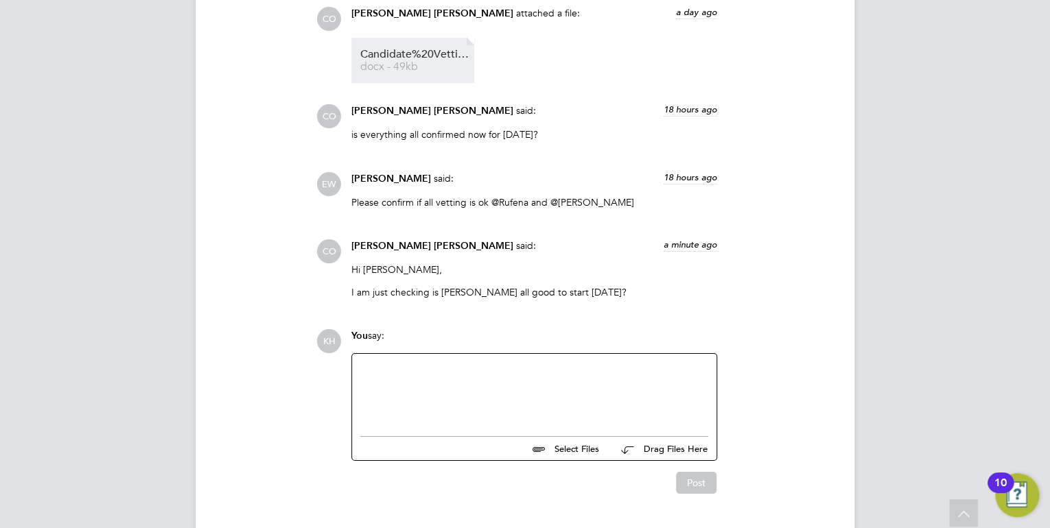 This screenshot has height=528, width=1050. Describe the element at coordinates (548, 13) in the screenshot. I see `span: attached a file:` at that location.